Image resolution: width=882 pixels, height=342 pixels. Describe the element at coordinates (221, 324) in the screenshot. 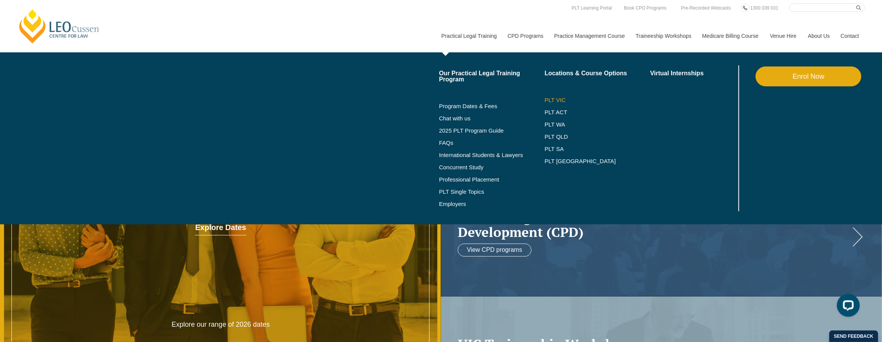

I see `p: Explore our range of 2026 dates` at that location.